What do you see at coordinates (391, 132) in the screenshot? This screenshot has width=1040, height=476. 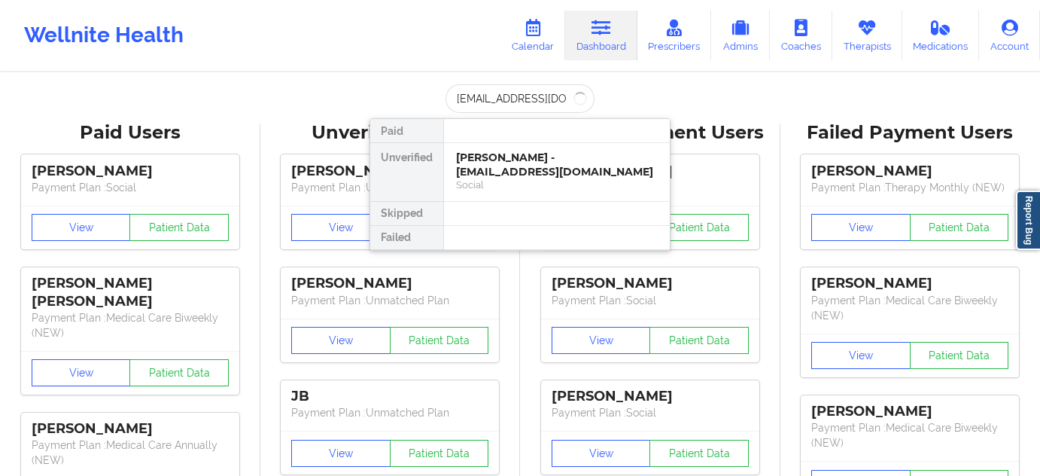 I see `div: Unverified Users` at bounding box center [391, 132].